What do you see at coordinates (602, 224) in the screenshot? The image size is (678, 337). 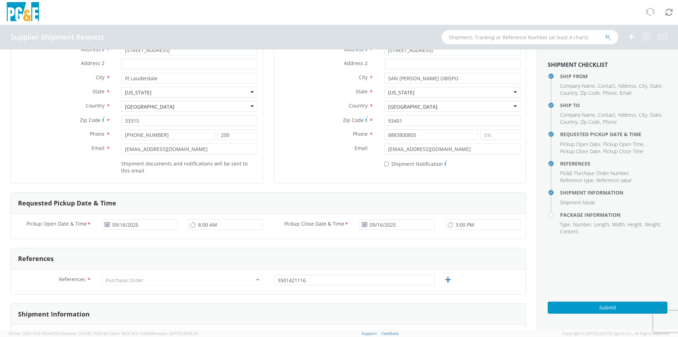 I see `span: Length` at bounding box center [602, 224].